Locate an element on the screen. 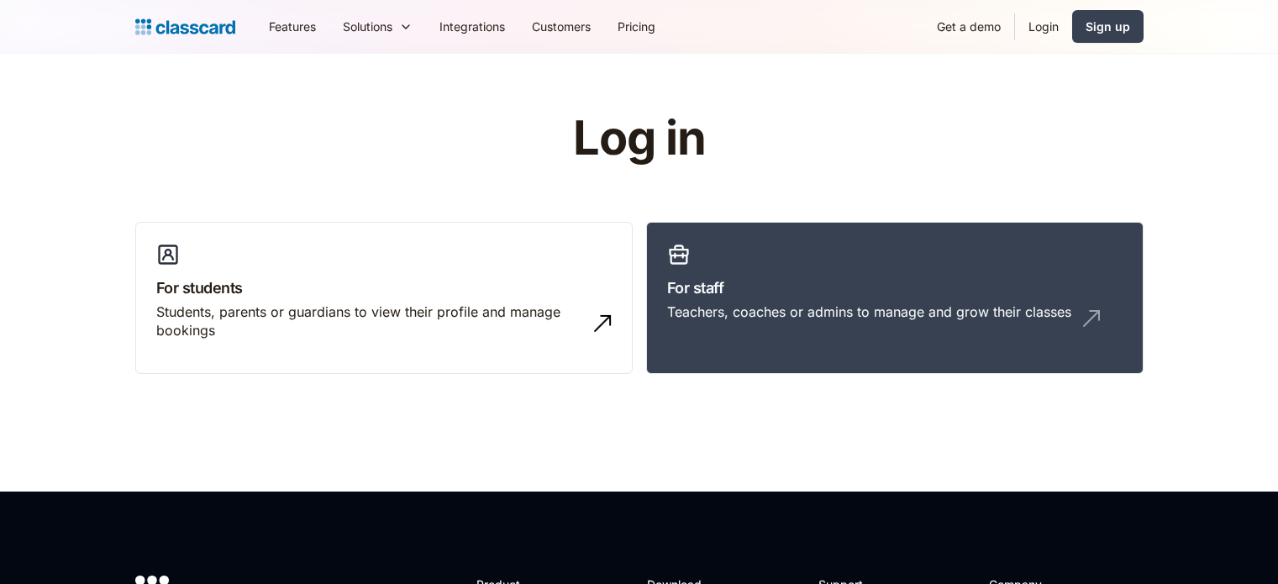 The width and height of the screenshot is (1278, 584). h1: Log in is located at coordinates (639, 139).